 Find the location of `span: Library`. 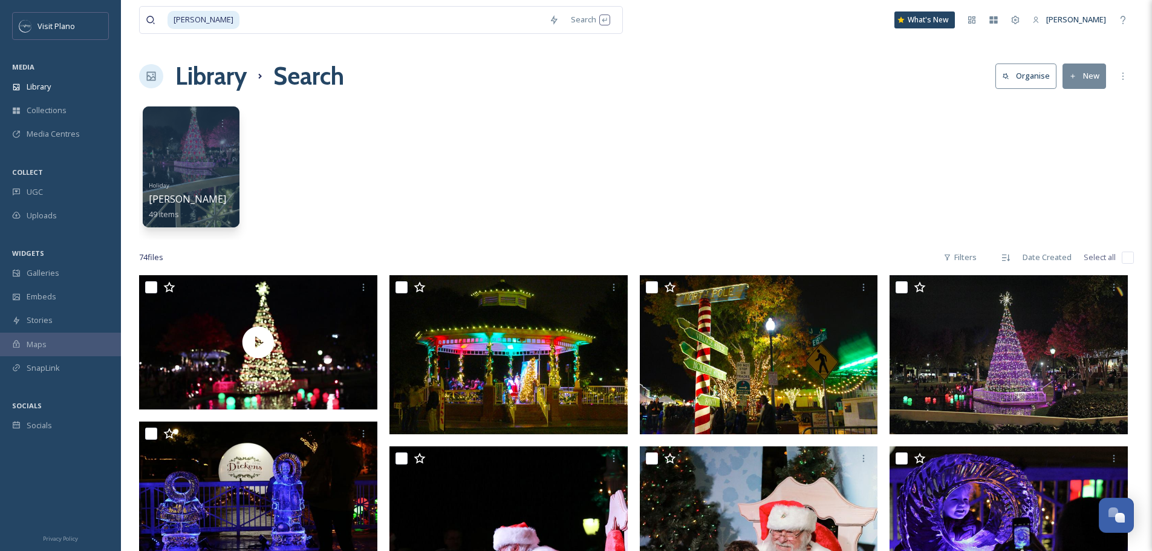

span: Library is located at coordinates (39, 87).